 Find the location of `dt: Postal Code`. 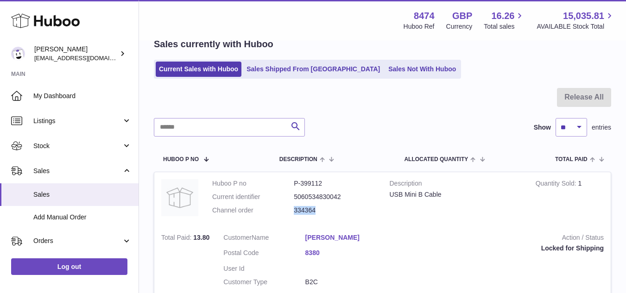

dt: Postal Code is located at coordinates (264, 254).